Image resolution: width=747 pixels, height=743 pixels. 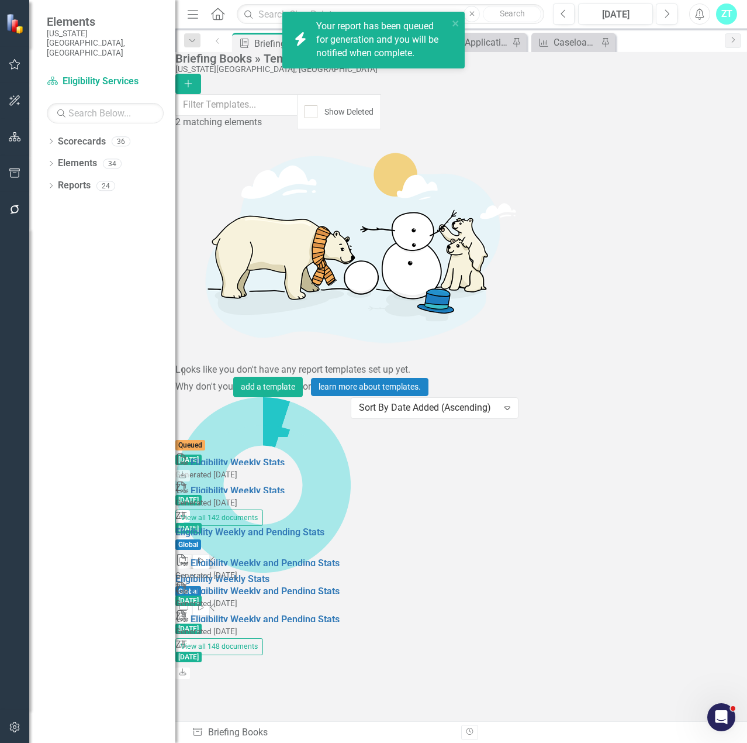 I want to click on a: Eligibility Services, so click(x=105, y=81).